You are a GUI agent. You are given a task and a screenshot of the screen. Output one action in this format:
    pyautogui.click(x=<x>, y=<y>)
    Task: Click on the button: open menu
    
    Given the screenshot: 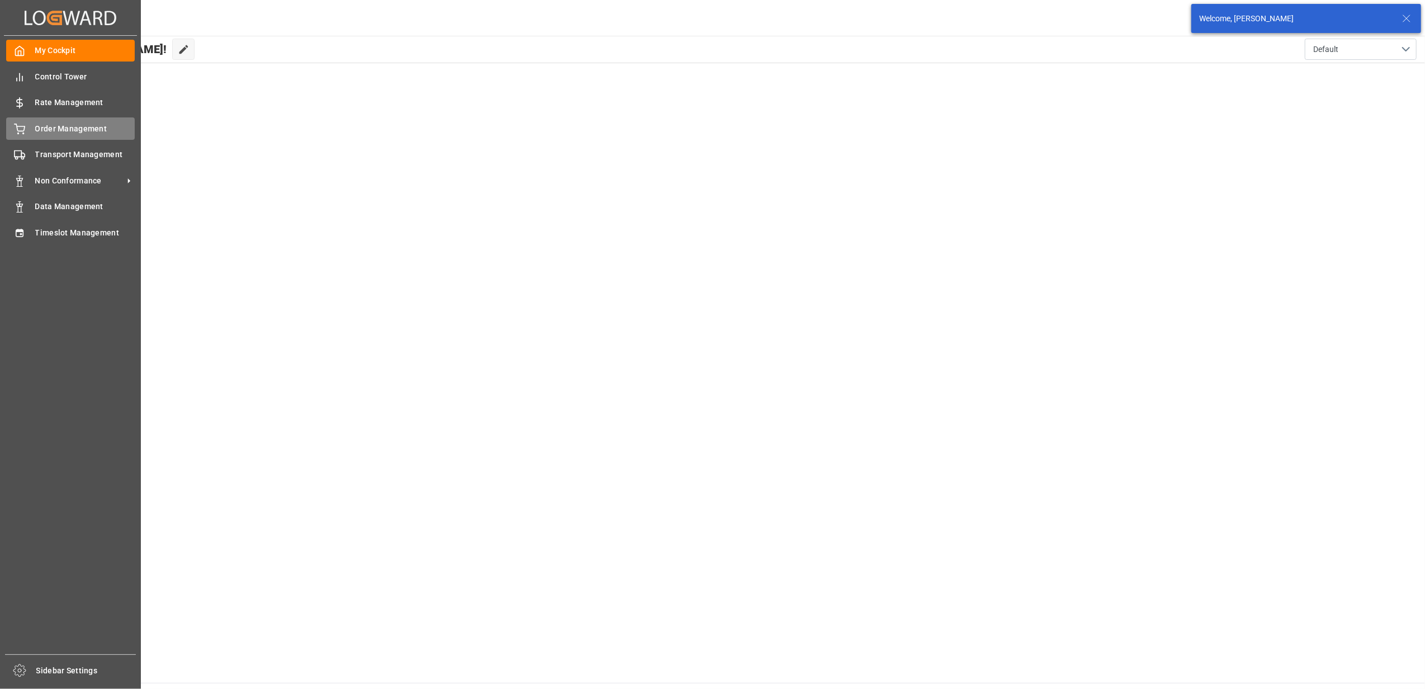 What is the action you would take?
    pyautogui.click(x=1361, y=49)
    